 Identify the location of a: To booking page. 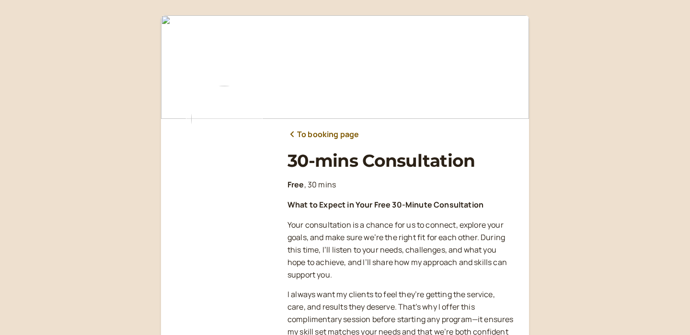
(323, 135).